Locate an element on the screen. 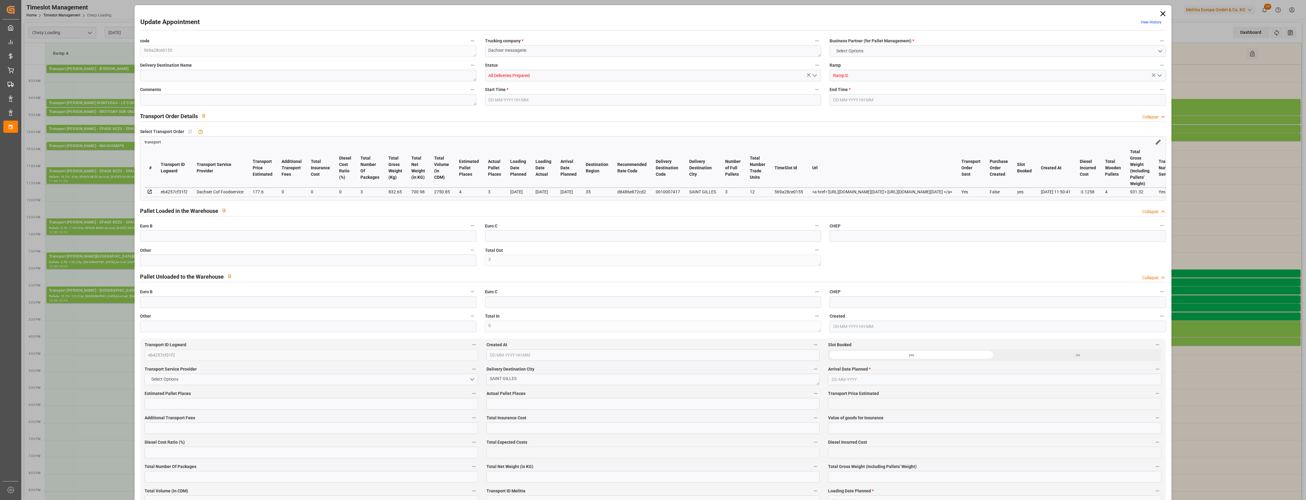  span: Total Number Of Packages is located at coordinates (171, 467).